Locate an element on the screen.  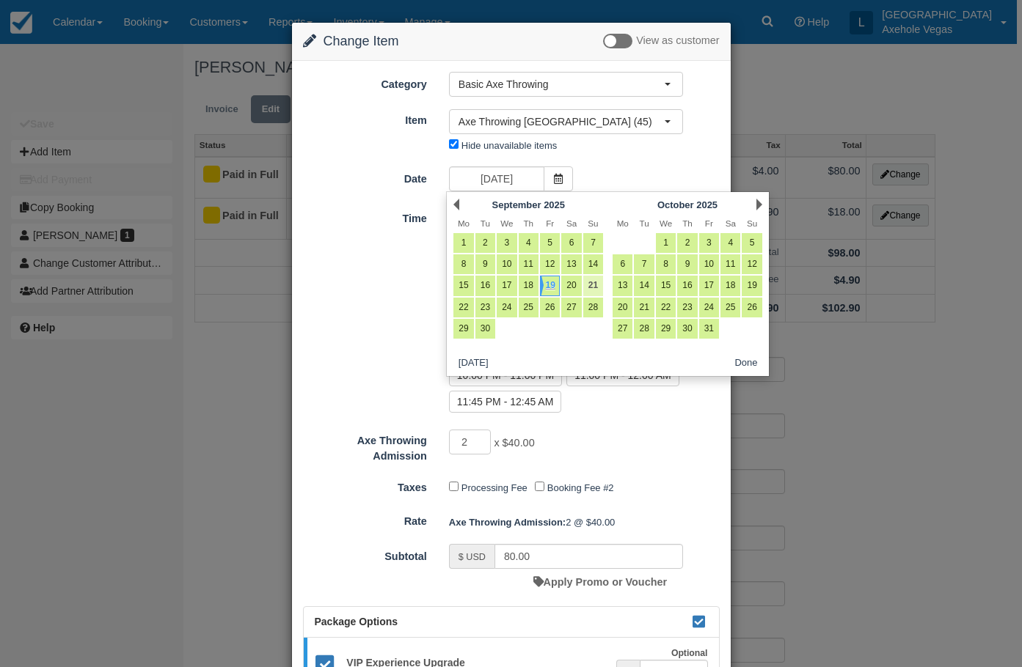
label: Time is located at coordinates (365, 216).